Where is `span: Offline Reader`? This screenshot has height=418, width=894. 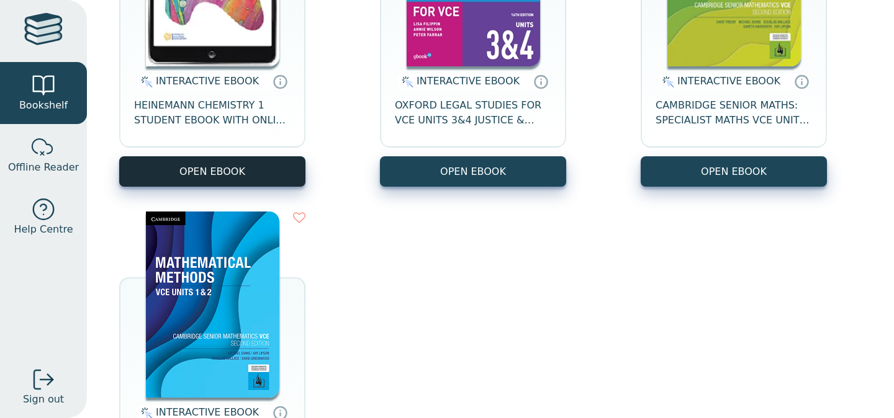
span: Offline Reader is located at coordinates (43, 168).